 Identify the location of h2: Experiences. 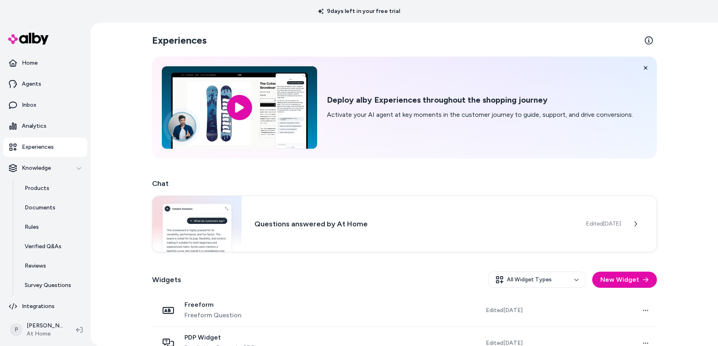
(179, 40).